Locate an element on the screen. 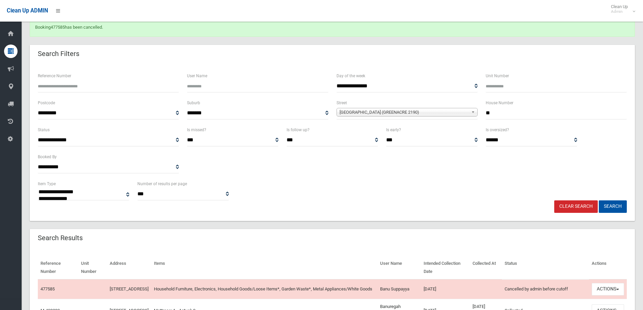 Image resolution: width=643 pixels, height=310 pixels. label: Status is located at coordinates (44, 130).